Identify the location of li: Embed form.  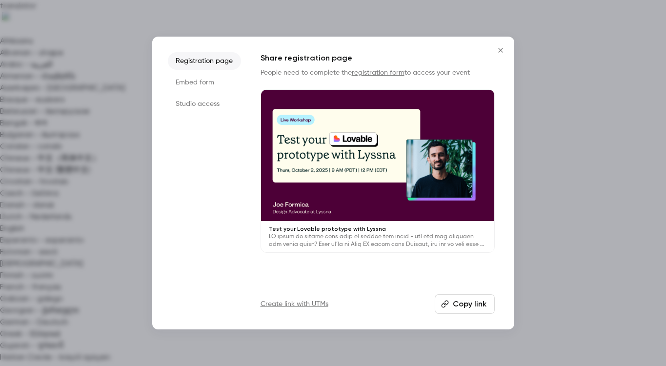
(204, 82).